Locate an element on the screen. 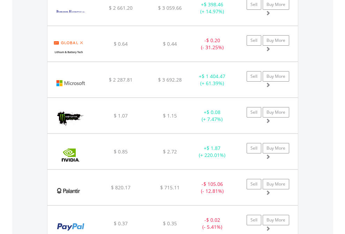  span: $ 0.85 is located at coordinates (121, 151).